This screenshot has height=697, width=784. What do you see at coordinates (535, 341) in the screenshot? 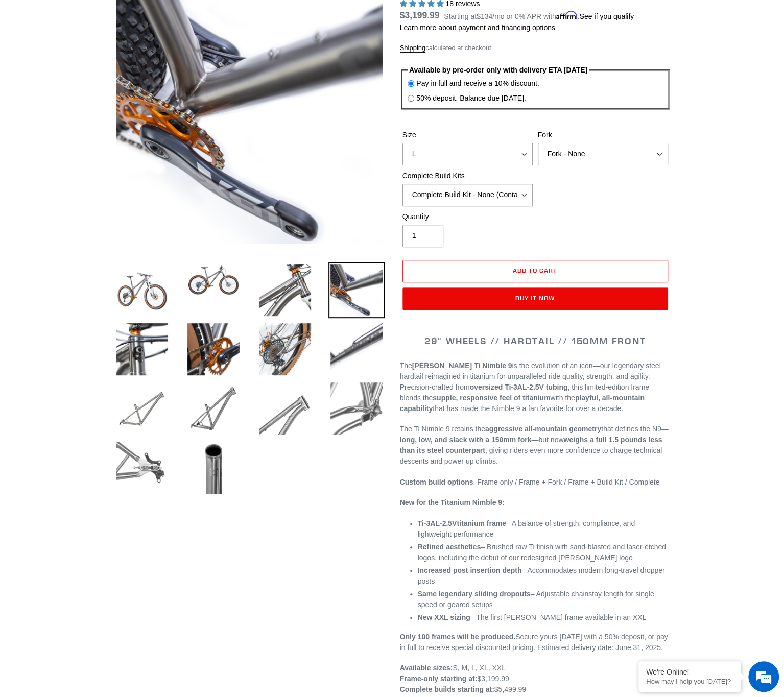
I see `span: 29" WHEELS // HARDTAIL // 150MM FRONT` at bounding box center [535, 341].